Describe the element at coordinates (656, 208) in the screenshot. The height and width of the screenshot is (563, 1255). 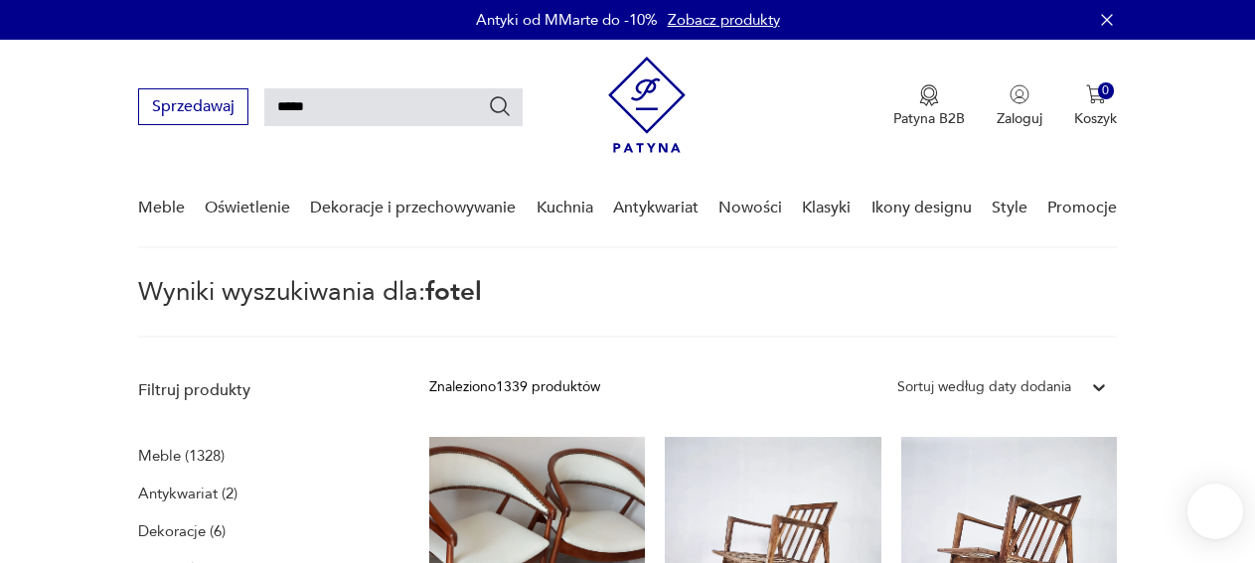
I see `a: Antykwariat` at that location.